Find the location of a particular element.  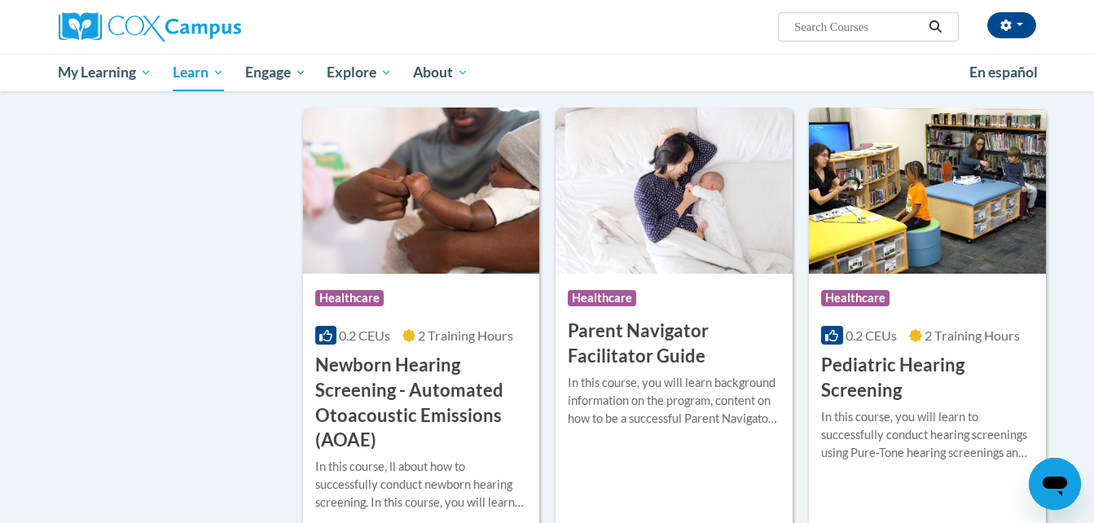

span: About is located at coordinates (441, 73).